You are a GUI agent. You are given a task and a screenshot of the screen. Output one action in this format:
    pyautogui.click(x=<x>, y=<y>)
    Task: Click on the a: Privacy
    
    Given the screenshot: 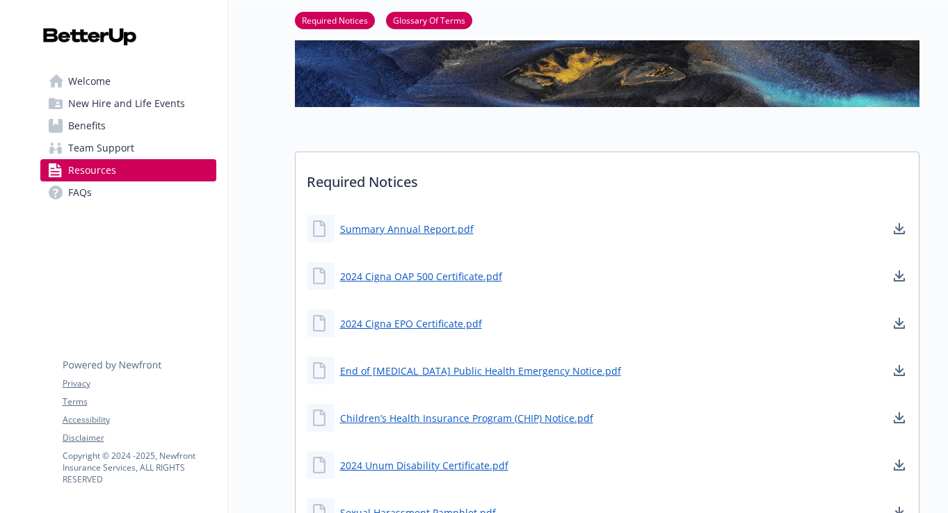 What is the action you would take?
    pyautogui.click(x=139, y=384)
    